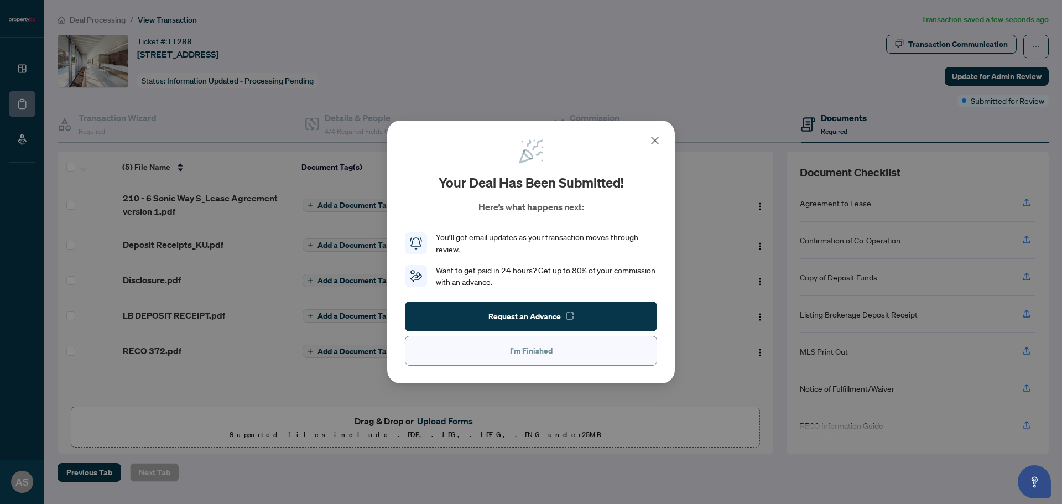  What do you see at coordinates (531, 207) in the screenshot?
I see `p: Here’s what happens next:` at bounding box center [531, 207].